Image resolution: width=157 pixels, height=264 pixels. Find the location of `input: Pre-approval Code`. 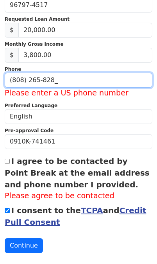

input: Pre-approval Code is located at coordinates (79, 141).